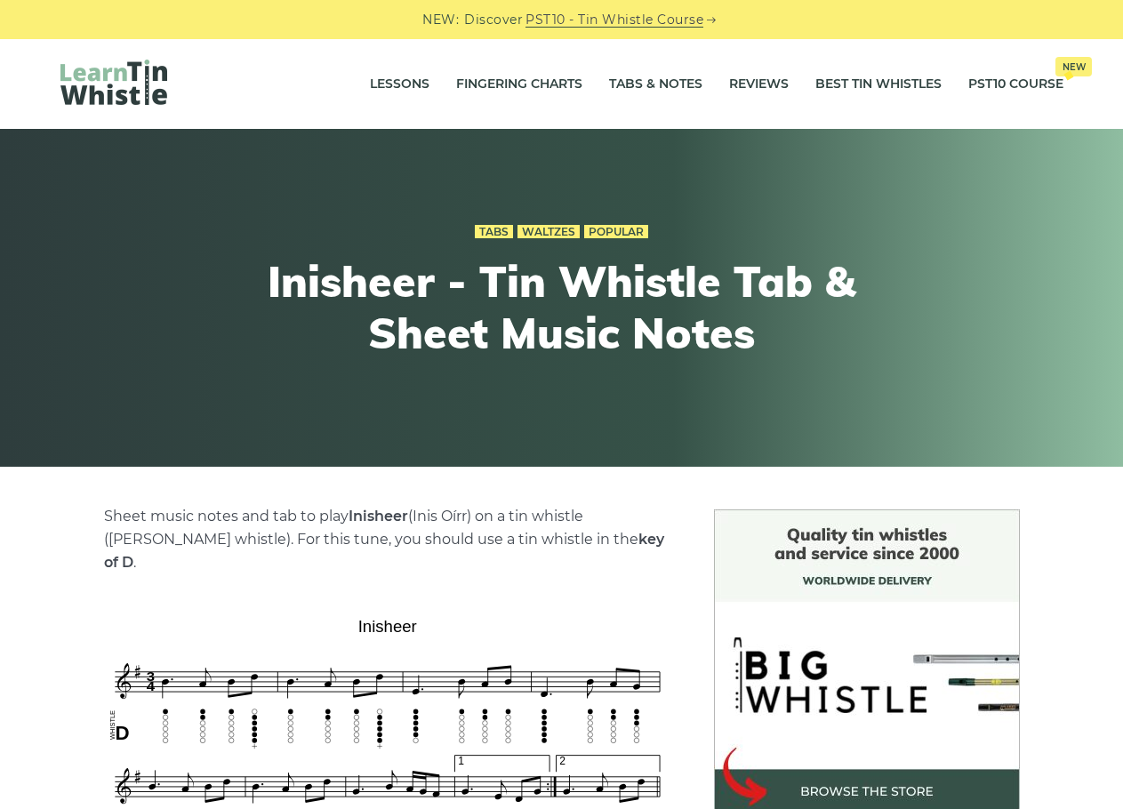  What do you see at coordinates (378, 516) in the screenshot?
I see `strong: Inisheer` at bounding box center [378, 516].